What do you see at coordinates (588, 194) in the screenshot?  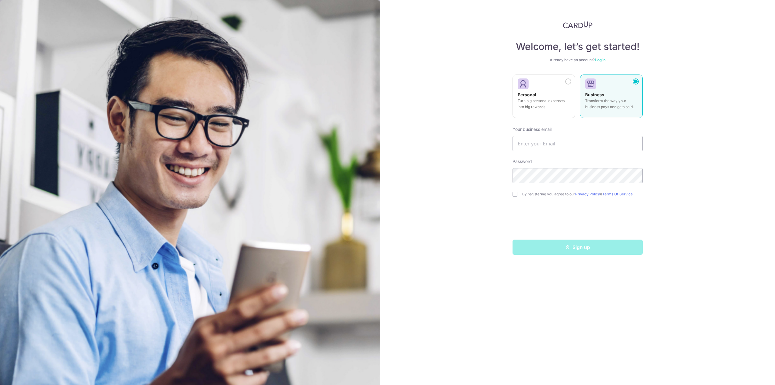 I see `a: Privacy Policy` at bounding box center [588, 194].